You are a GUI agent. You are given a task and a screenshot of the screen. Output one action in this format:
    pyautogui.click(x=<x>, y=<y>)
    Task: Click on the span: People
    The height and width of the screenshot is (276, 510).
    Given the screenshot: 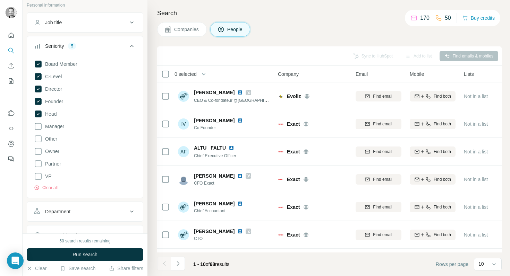 What is the action you would take?
    pyautogui.click(x=235, y=29)
    